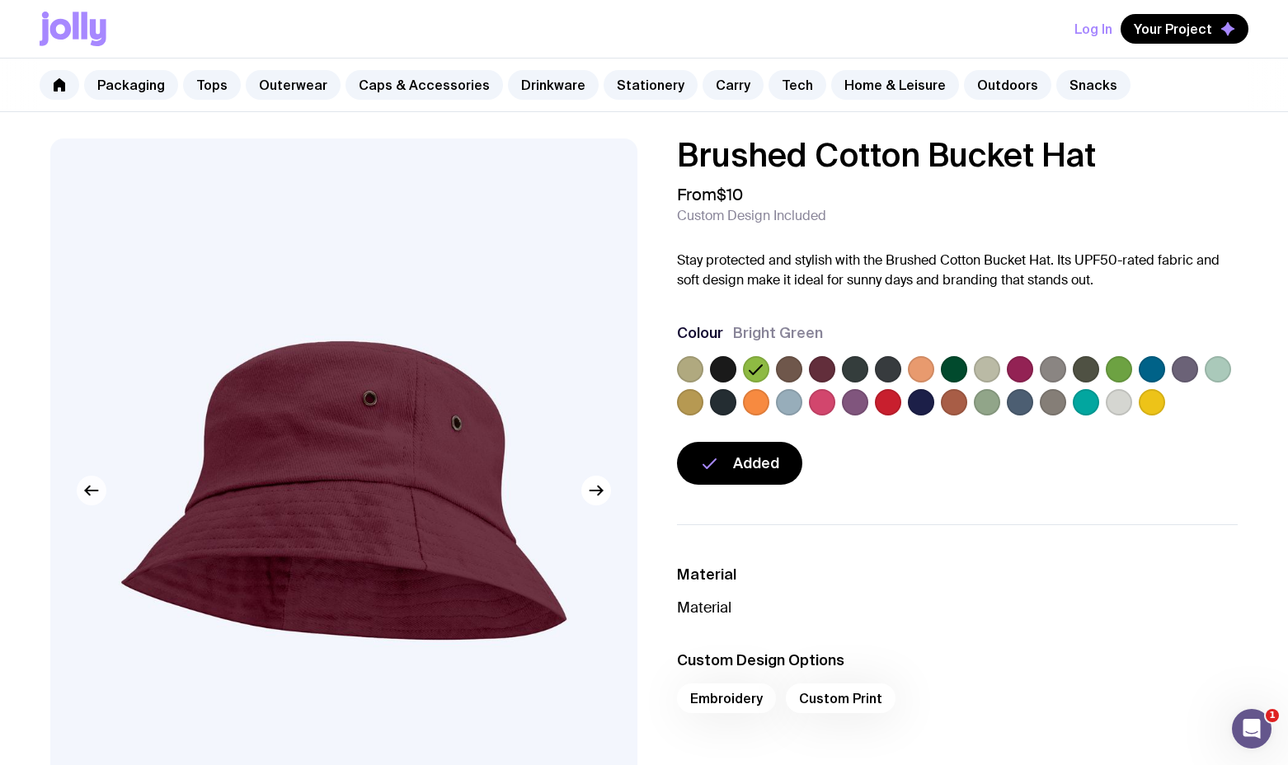 This screenshot has width=1288, height=765. Describe the element at coordinates (424, 85) in the screenshot. I see `a: Caps & Accessories` at that location.